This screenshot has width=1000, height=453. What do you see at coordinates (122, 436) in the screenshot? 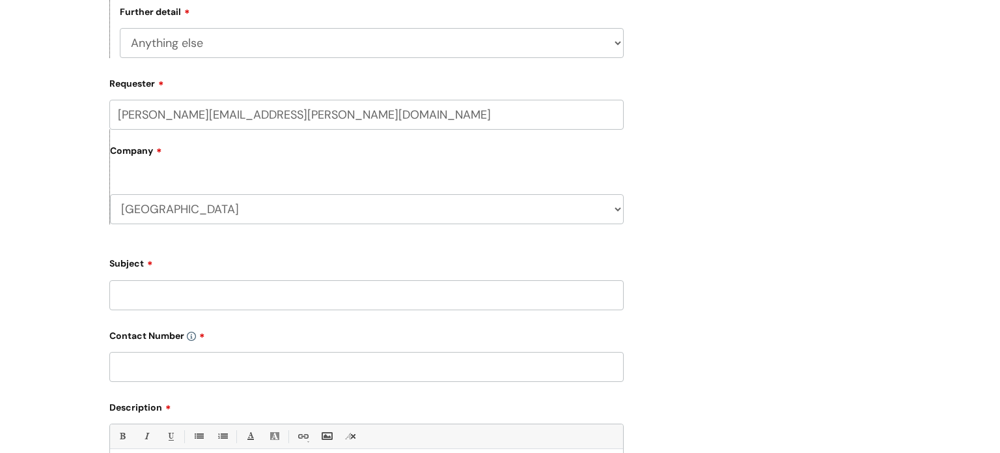
I see `a: Bold (Ctrl-B)` at bounding box center [122, 436].